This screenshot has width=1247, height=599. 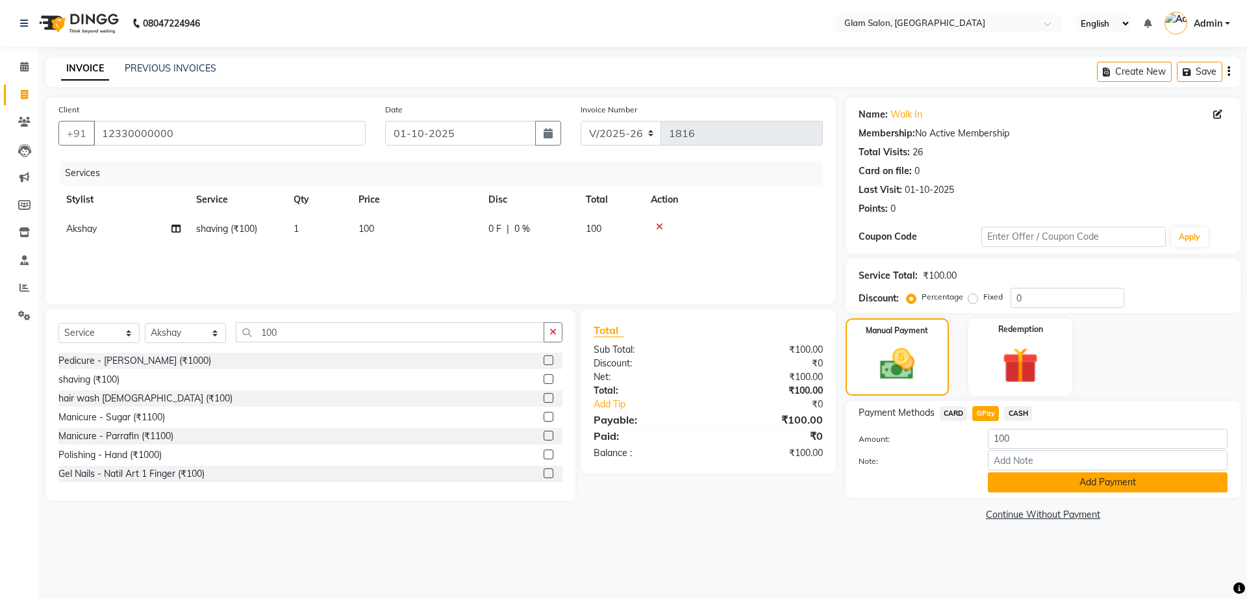 What do you see at coordinates (1043, 133) in the screenshot?
I see `div: No Active Membership` at bounding box center [1043, 133].